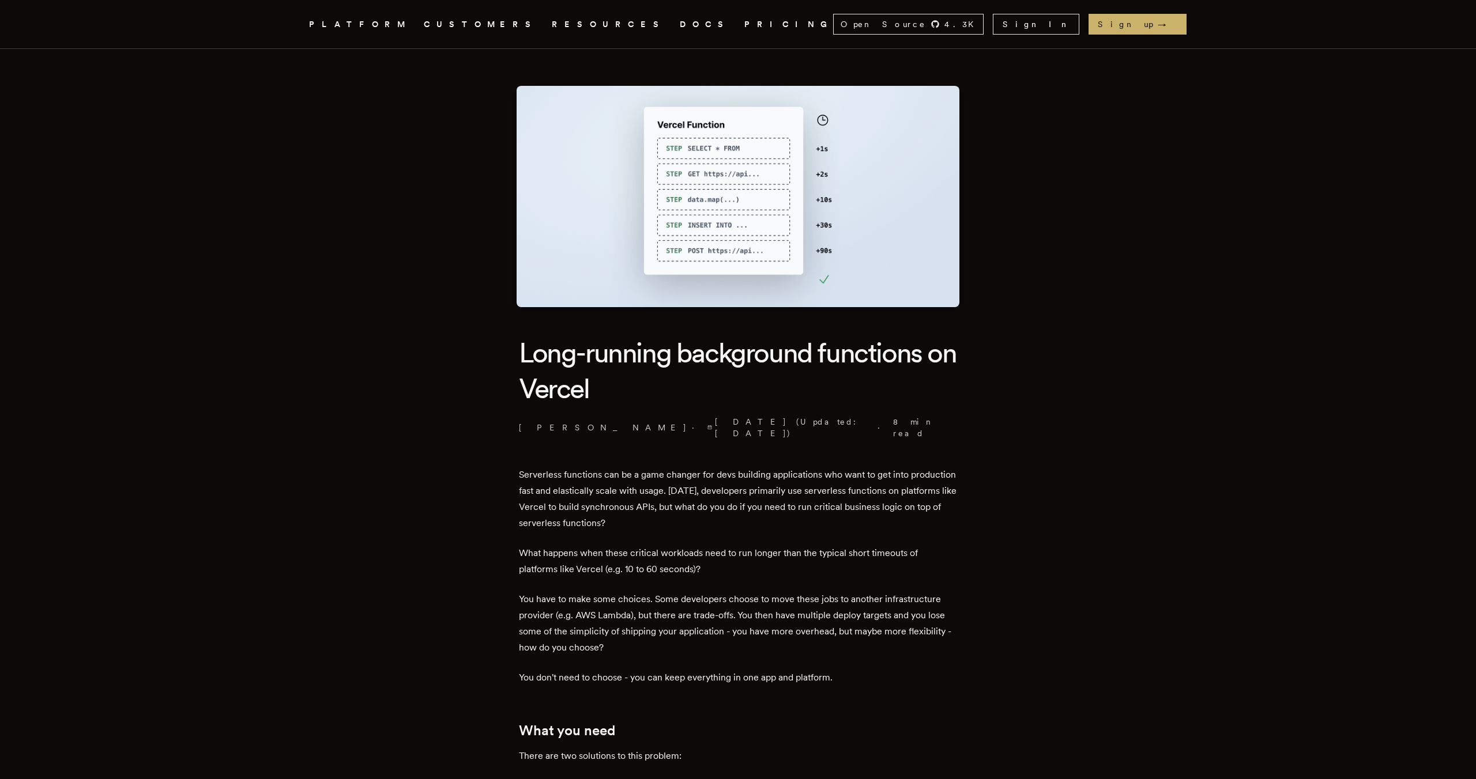 This screenshot has width=1476, height=779. What do you see at coordinates (1036, 24) in the screenshot?
I see `a: Sign In` at bounding box center [1036, 24].